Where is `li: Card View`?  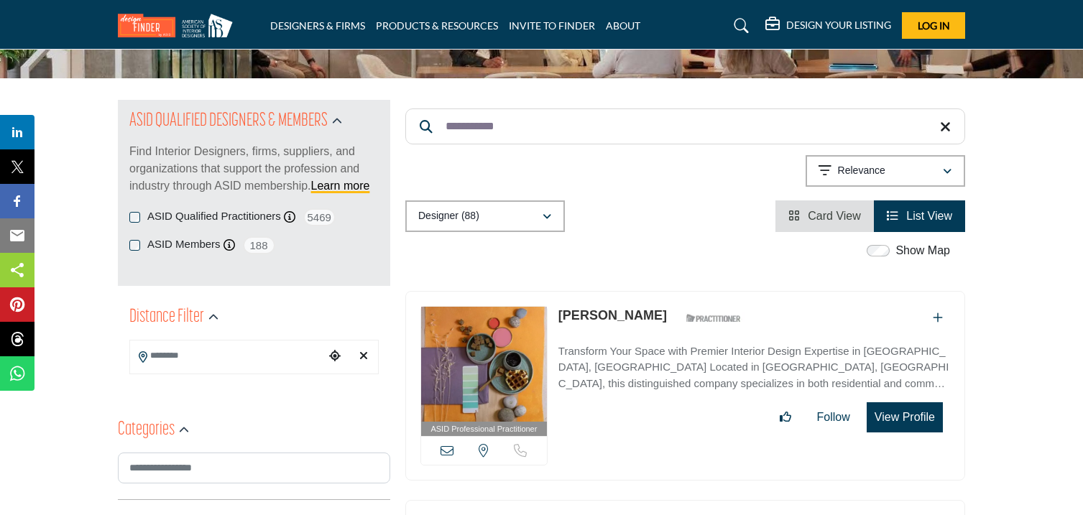
li: Card View is located at coordinates (824, 216).